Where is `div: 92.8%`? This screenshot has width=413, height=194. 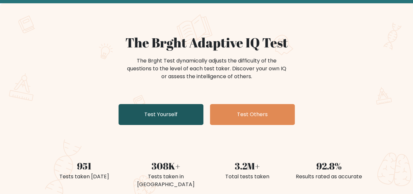
div: 92.8% is located at coordinates (329, 166).